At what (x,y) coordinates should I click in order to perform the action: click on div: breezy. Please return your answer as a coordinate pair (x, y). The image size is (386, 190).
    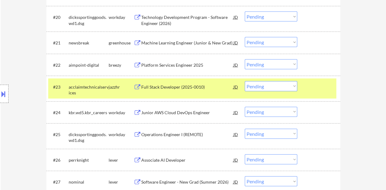
    Looking at the image, I should click on (121, 65).